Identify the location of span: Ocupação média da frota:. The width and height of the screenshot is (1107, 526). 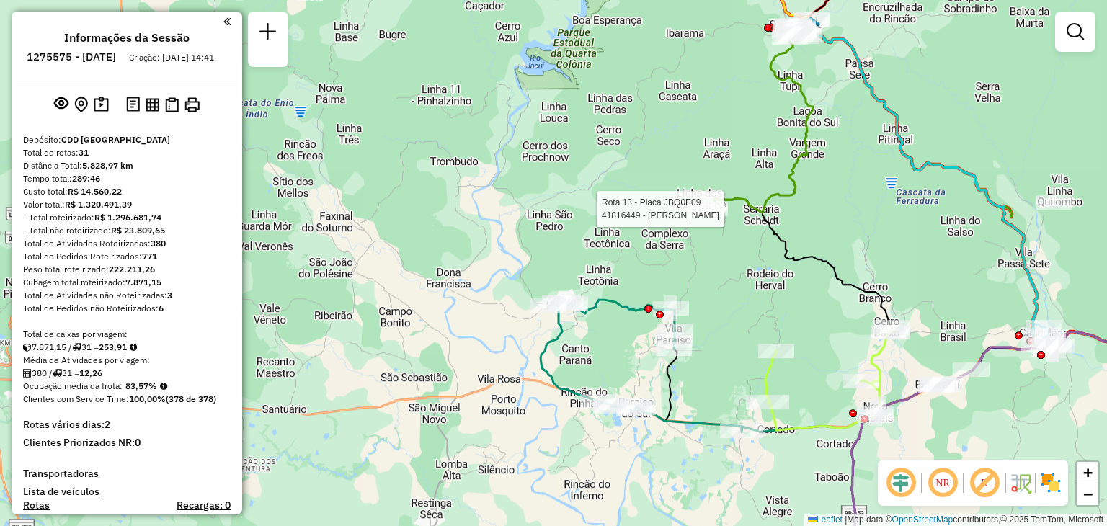
(73, 386).